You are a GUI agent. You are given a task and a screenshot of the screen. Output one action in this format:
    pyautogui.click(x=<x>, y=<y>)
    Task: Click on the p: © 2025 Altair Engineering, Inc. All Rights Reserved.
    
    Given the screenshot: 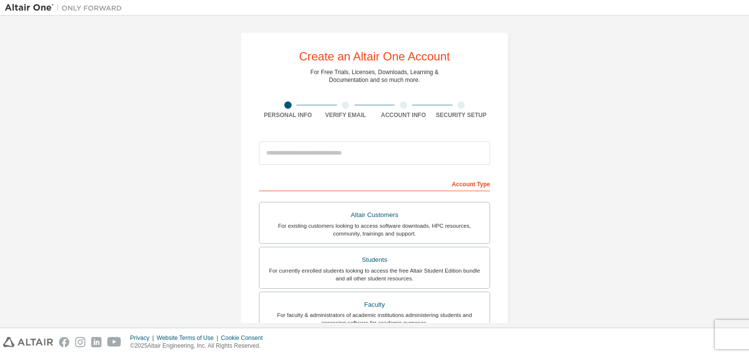 What is the action you would take?
    pyautogui.click(x=199, y=346)
    